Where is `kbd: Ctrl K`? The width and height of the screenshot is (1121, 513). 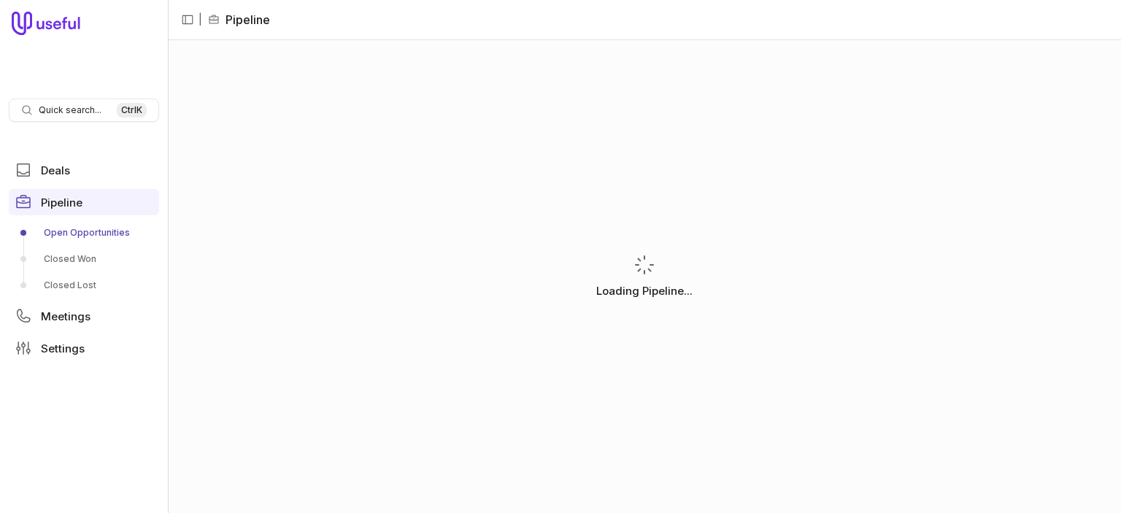
kbd: Ctrl K is located at coordinates (131, 110).